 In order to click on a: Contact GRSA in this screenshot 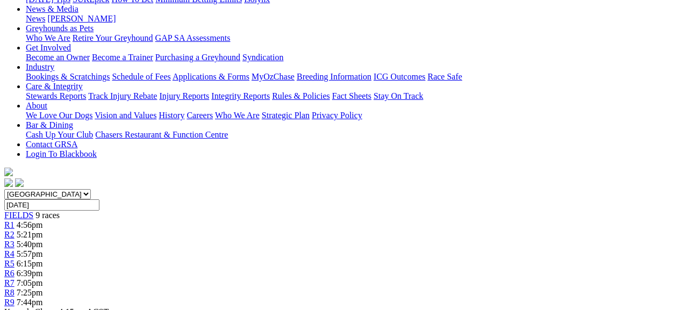, I will do `click(52, 144)`.